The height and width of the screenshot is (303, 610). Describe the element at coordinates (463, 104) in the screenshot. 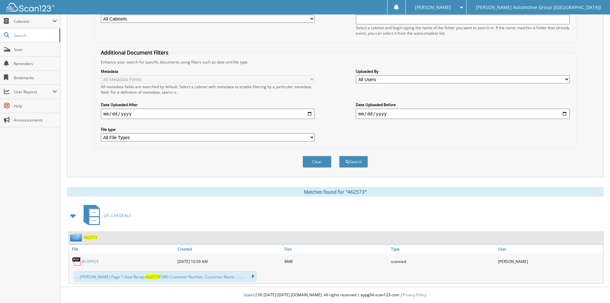

I see `label: Date Uploaded Before` at that location.